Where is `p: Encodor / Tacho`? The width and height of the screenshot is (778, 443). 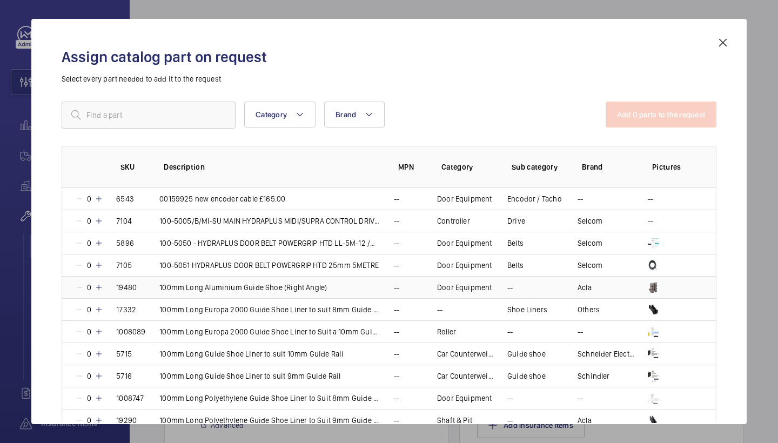 p: Encodor / Tacho is located at coordinates (535, 199).